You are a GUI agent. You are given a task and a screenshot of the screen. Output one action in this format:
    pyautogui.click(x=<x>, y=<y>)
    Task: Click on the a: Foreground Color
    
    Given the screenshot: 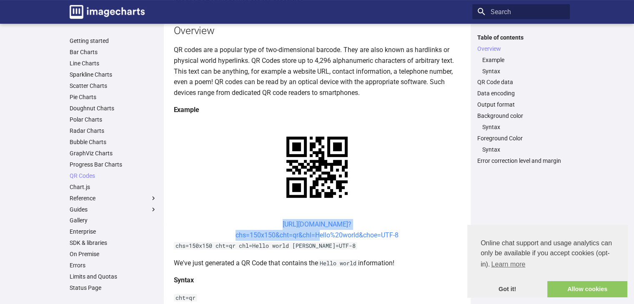 What is the action you would take?
    pyautogui.click(x=521, y=138)
    